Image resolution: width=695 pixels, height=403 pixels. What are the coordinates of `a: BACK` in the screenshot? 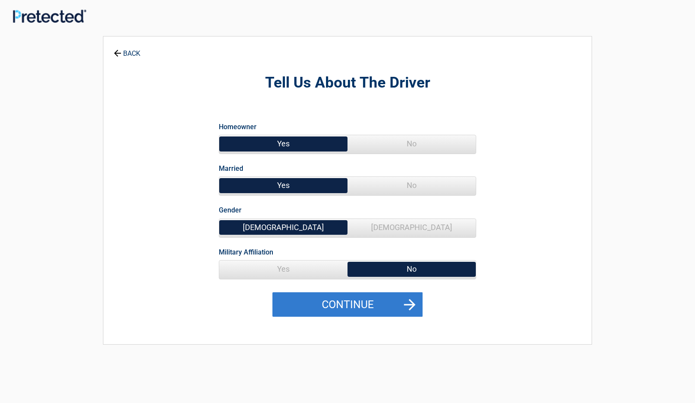 It's located at (127, 49).